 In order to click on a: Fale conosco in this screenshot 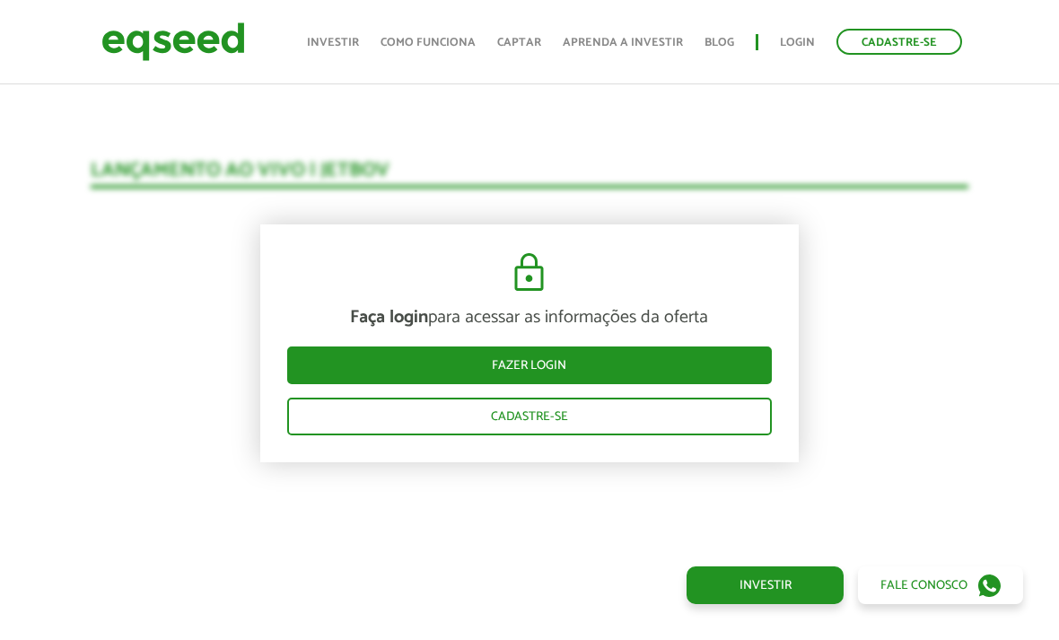, I will do `click(941, 585)`.